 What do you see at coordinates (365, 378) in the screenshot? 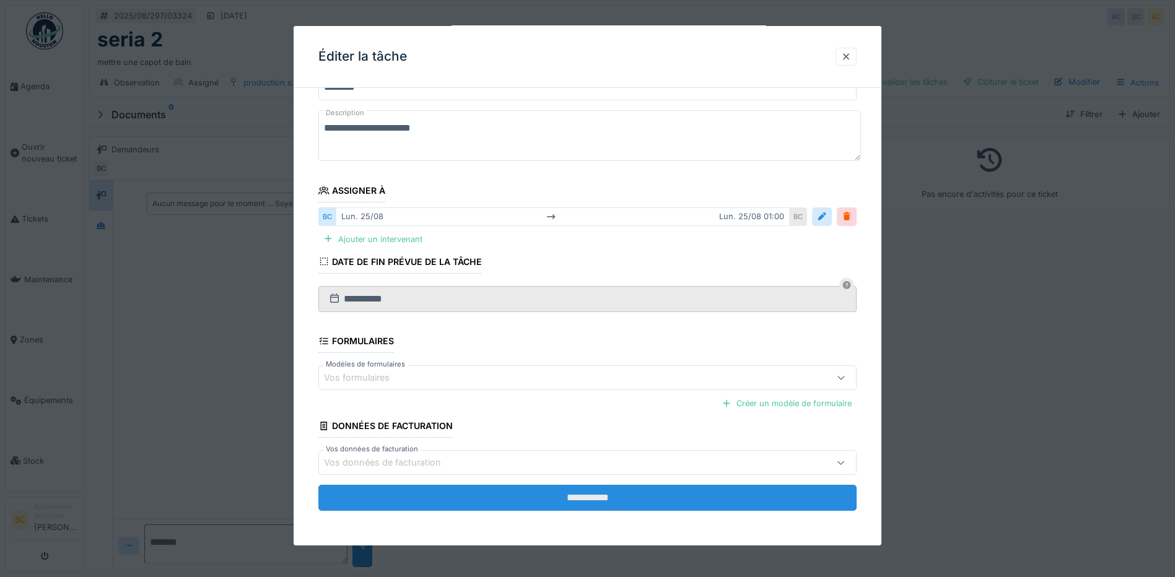
I see `div: Vos formulaires` at bounding box center [365, 378].